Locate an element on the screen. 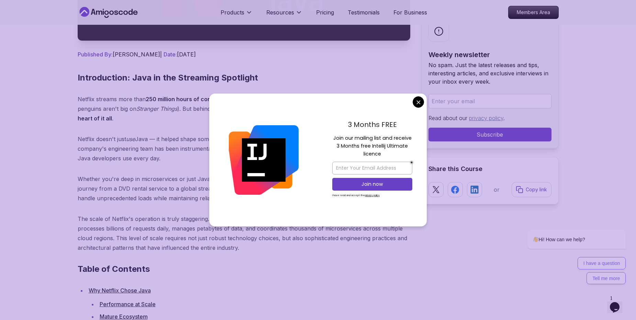  a: Pricing is located at coordinates (325, 12).